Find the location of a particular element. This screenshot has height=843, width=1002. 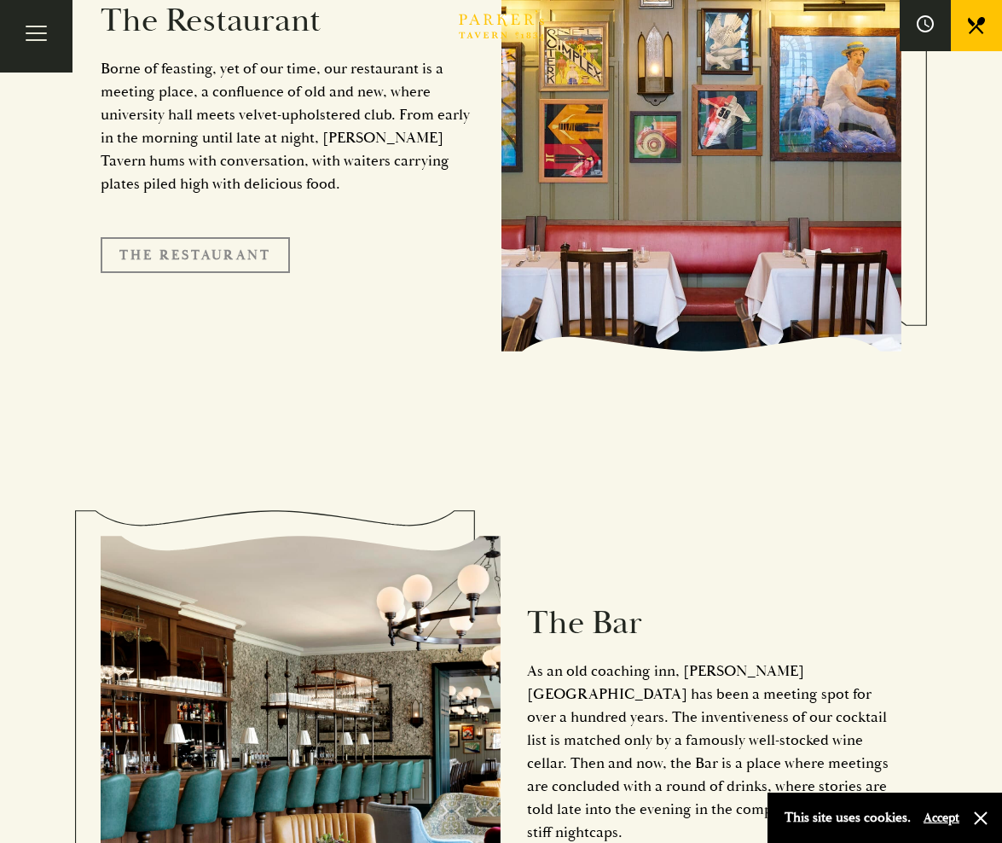

h2: The Bar is located at coordinates (715, 624).